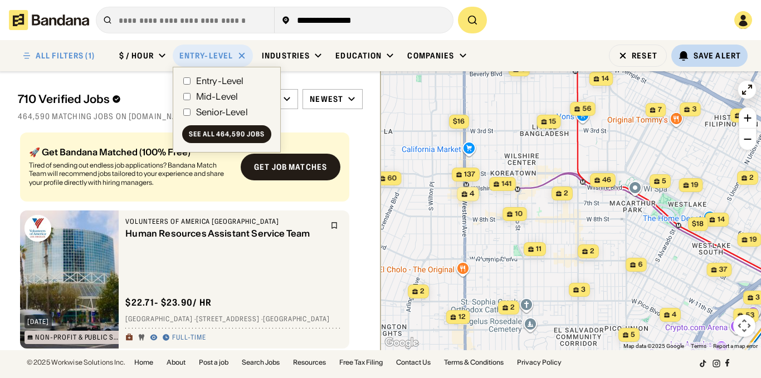 This screenshot has width=761, height=378. I want to click on a: About, so click(176, 363).